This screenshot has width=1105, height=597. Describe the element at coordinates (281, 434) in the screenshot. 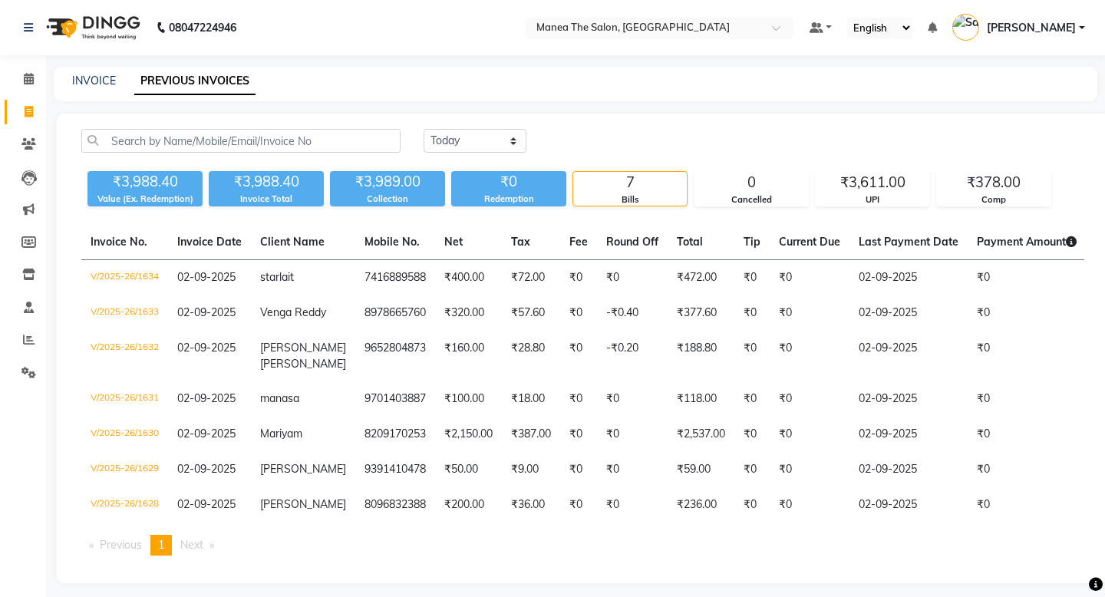

I see `span: Mariyam` at that location.